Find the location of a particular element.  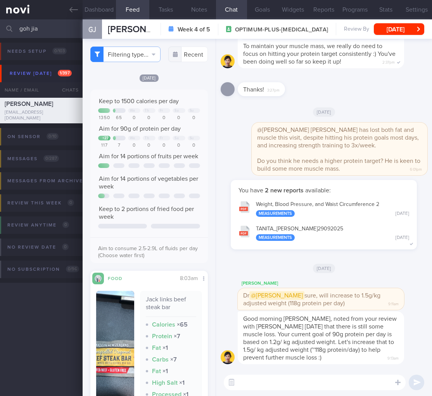

span: 0 / 10 is located at coordinates (52, 136).